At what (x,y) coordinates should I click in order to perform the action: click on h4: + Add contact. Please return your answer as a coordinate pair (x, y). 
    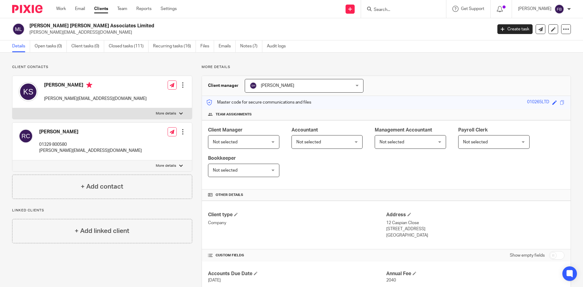
    Looking at the image, I should click on (102, 186).